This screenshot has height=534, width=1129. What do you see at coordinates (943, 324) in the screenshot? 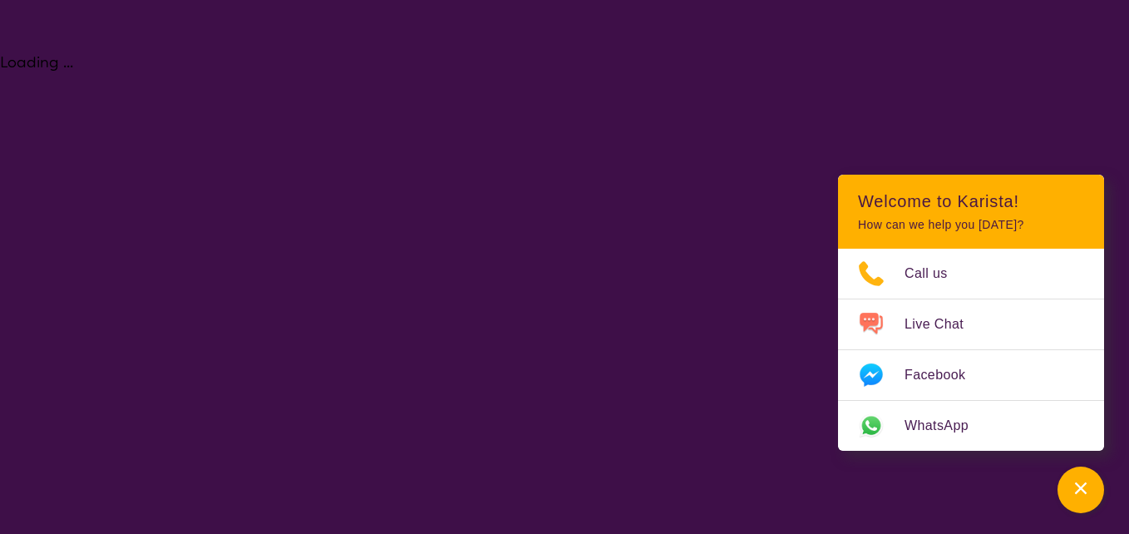
I see `span: Live Chat` at bounding box center [943, 324].